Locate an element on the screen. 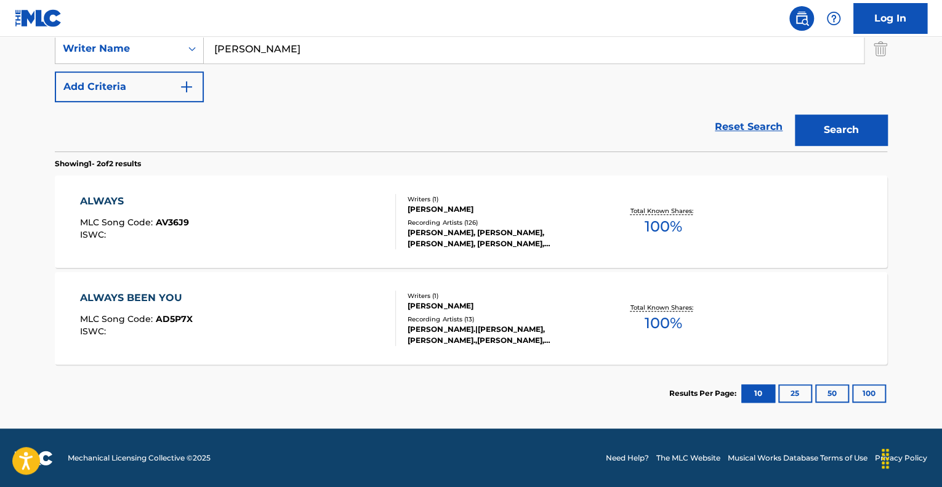  button: Add Criteria is located at coordinates (129, 87).